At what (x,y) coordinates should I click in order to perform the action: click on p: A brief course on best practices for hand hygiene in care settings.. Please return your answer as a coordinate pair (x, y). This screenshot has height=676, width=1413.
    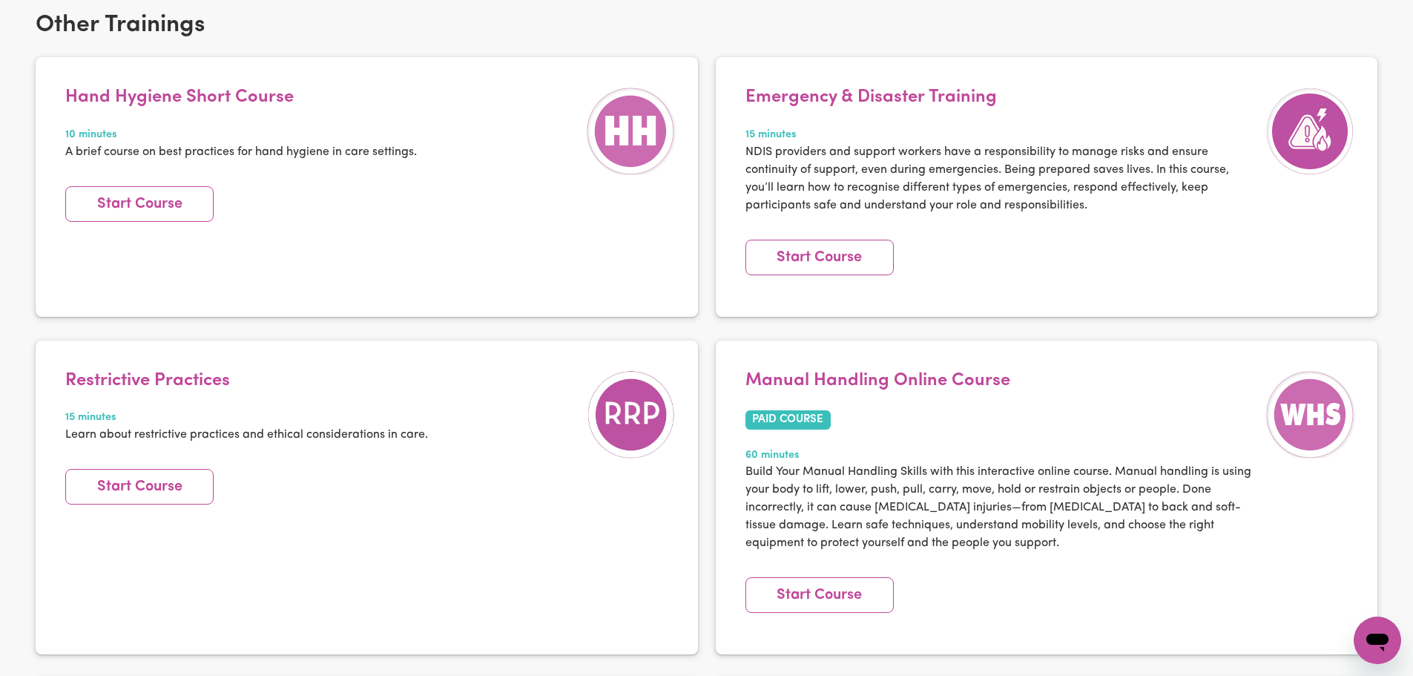
    Looking at the image, I should click on (241, 152).